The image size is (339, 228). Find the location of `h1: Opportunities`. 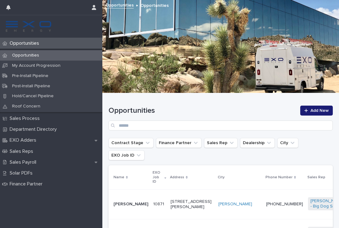

h1: Opportunities is located at coordinates (203, 111).